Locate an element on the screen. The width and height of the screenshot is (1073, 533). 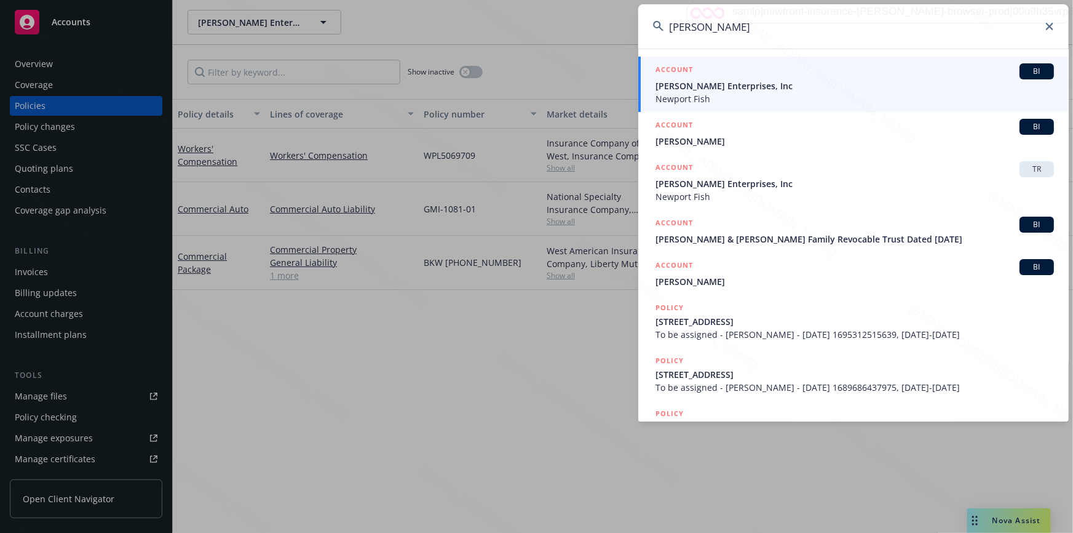
span: TR is located at coordinates (1037, 169).